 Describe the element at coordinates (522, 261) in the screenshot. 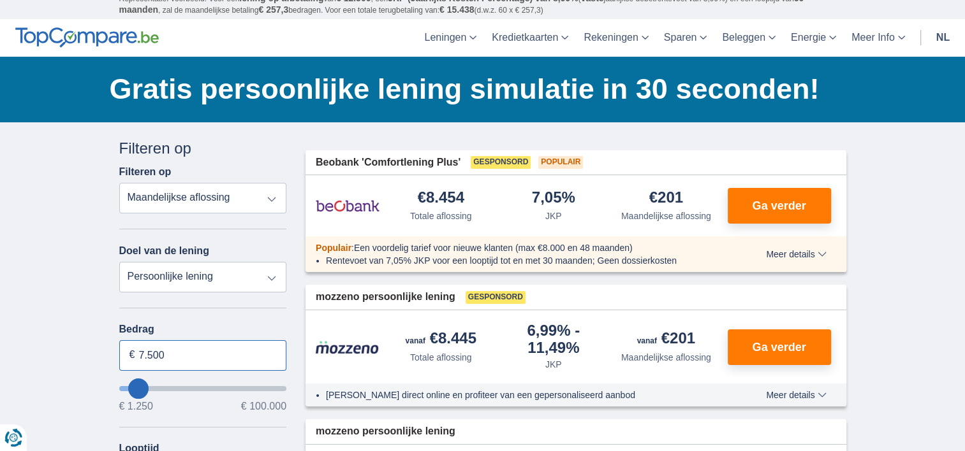

I see `li: Rentevoet van 7,05% JKP voor een looptijd tot en met 30 maanden; Geen dossierkosten` at that location.